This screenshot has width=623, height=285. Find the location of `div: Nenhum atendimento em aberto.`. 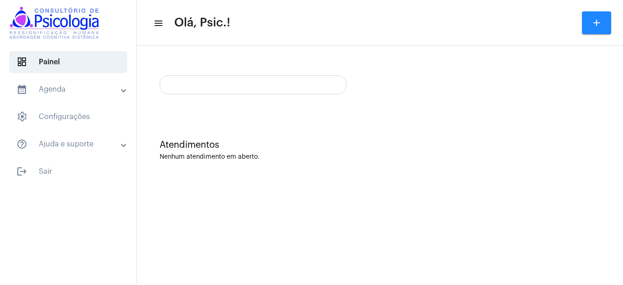

div: Nenhum atendimento em aberto. is located at coordinates (380, 157).